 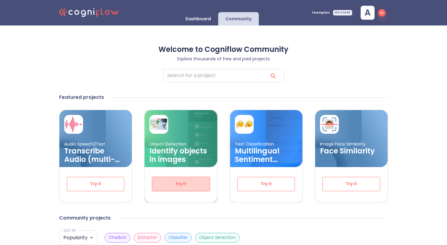 I want to click on p: Classifier, so click(x=178, y=237).